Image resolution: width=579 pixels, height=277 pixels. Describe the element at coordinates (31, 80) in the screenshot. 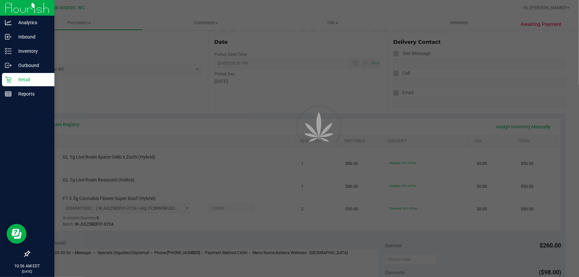

I see `p: Retail` at that location.